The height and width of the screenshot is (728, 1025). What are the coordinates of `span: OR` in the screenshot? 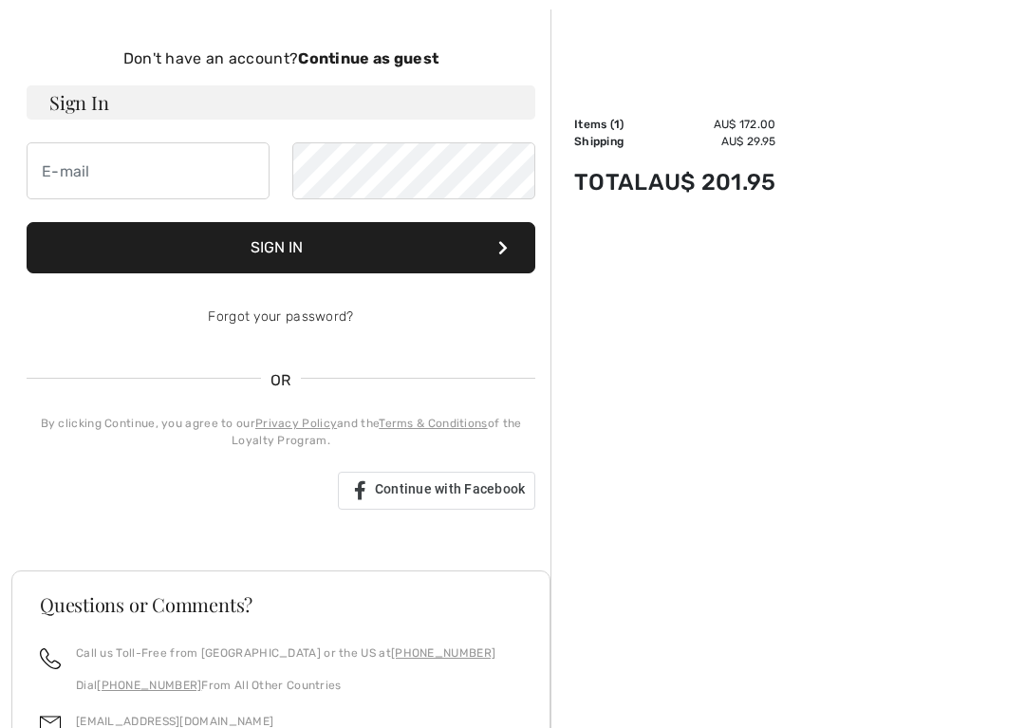 It's located at (281, 381).